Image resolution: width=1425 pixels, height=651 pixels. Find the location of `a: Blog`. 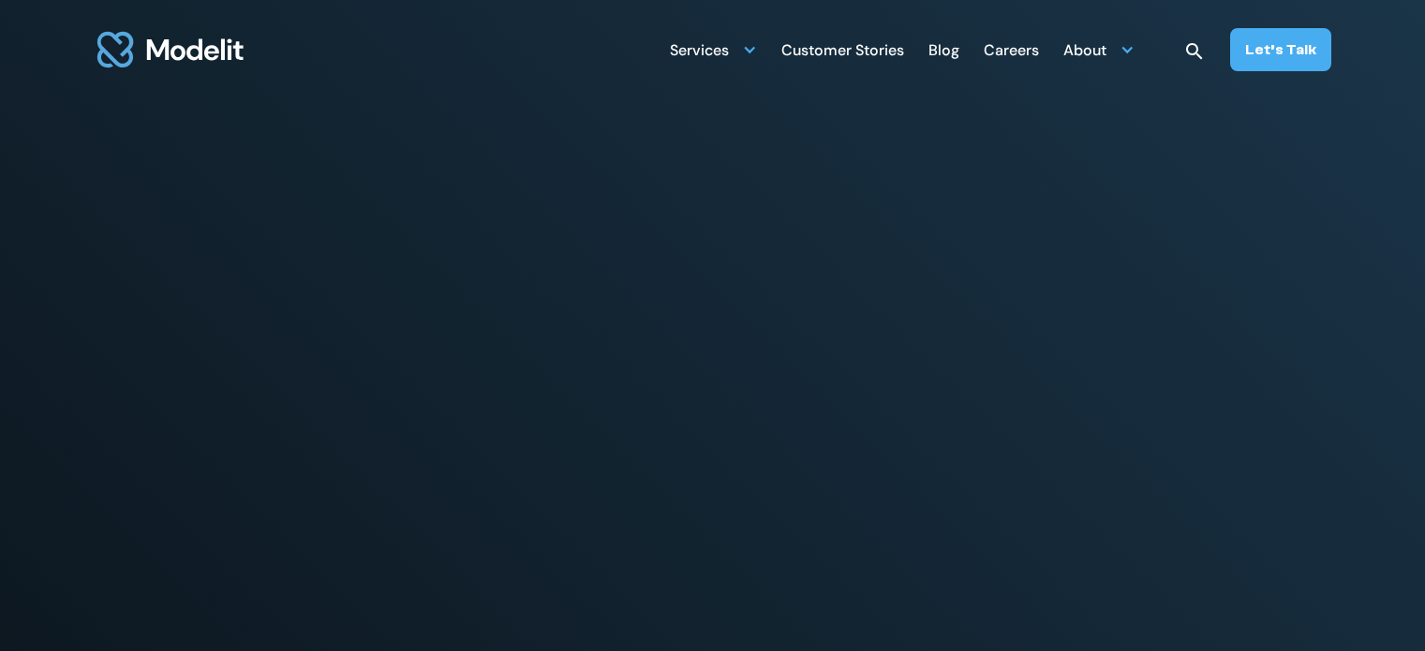

a: Blog is located at coordinates (943, 49).